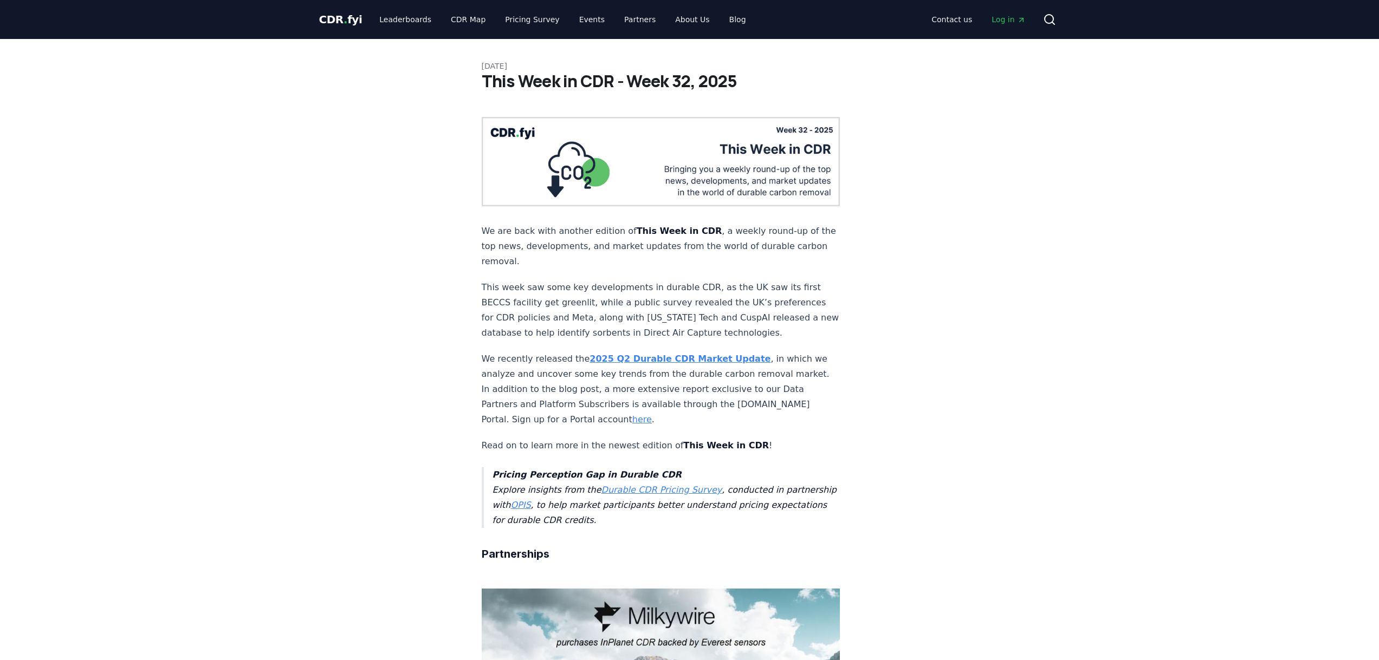  I want to click on a: 2025 Q2 Durable CDR Market Update, so click(680, 359).